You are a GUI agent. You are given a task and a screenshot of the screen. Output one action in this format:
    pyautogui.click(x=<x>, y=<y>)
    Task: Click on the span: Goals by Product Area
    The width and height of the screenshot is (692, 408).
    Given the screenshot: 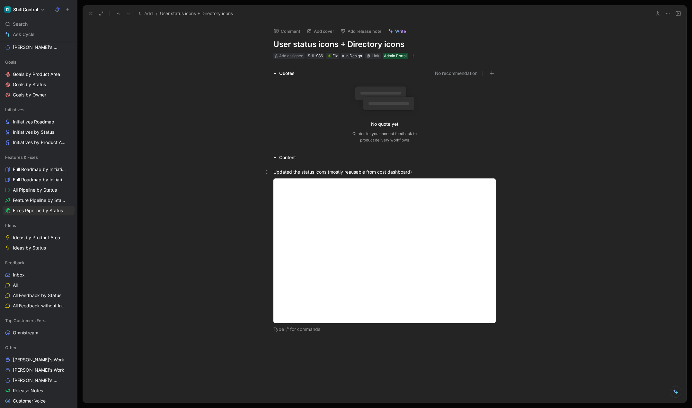 What is the action you would take?
    pyautogui.click(x=36, y=74)
    